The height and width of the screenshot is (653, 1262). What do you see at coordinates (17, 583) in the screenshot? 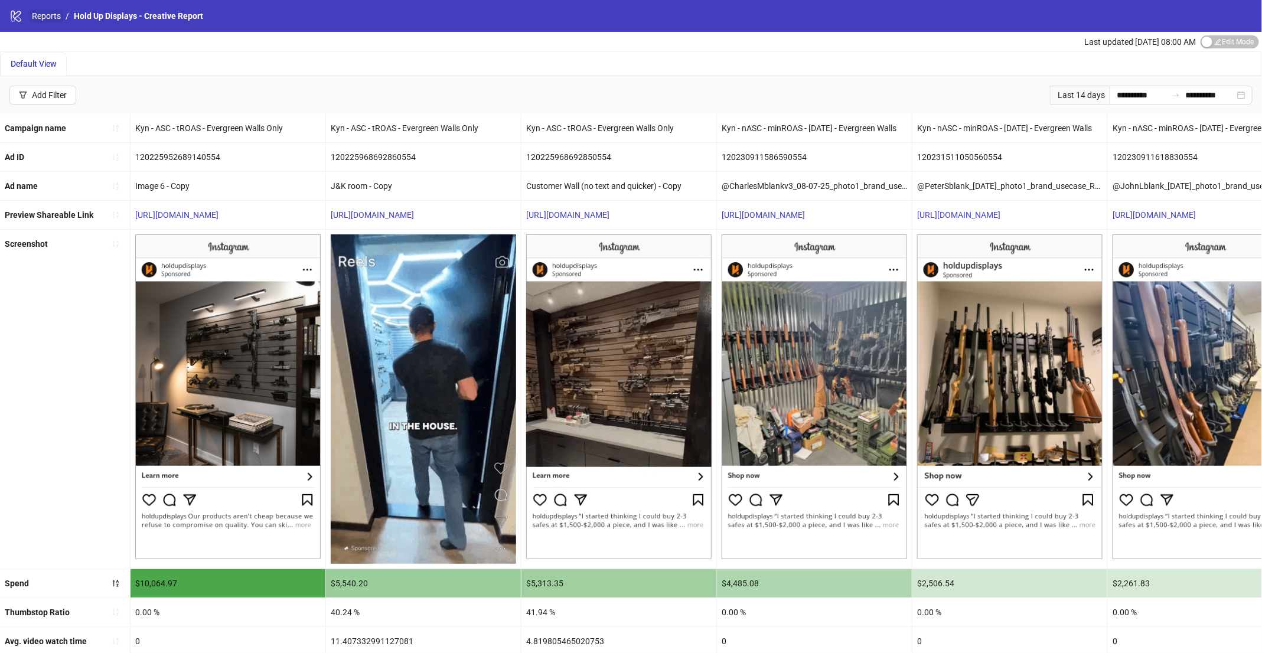
I see `b: Spend` at bounding box center [17, 583].